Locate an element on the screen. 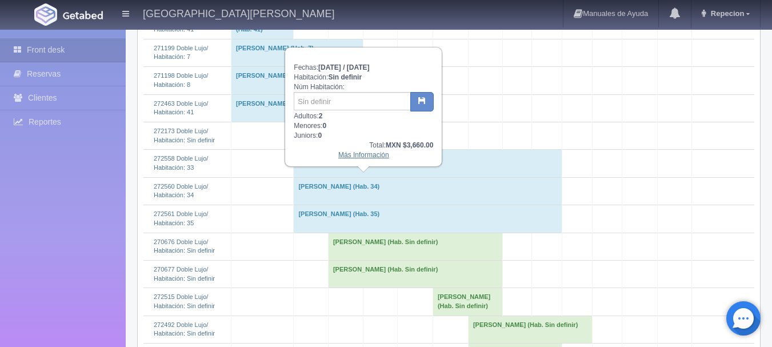 The width and height of the screenshot is (772, 347). a: 270676 Doble Lujo/Habitación: Sin definir is located at coordinates (184, 246).